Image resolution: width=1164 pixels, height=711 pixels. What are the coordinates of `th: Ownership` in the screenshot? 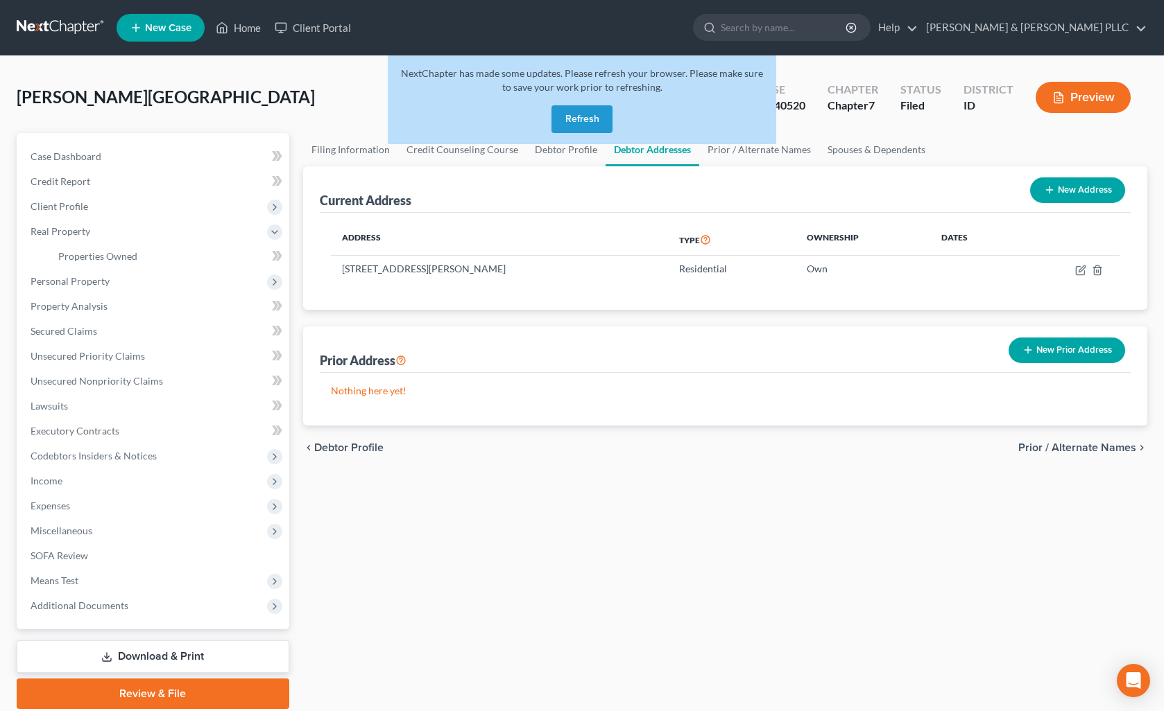 It's located at (863, 240).